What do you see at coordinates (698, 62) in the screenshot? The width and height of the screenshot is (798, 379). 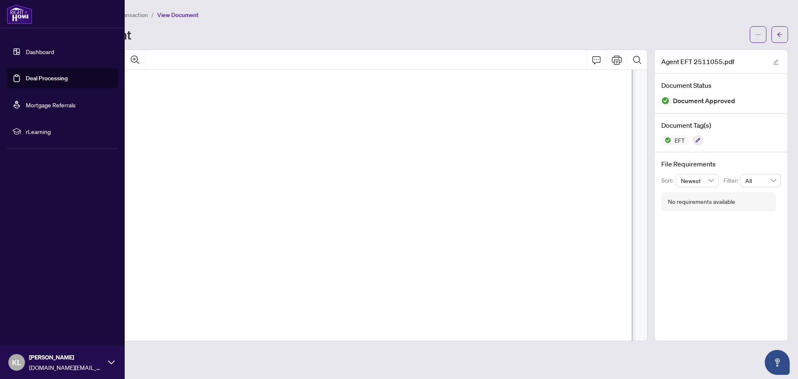 I see `span: Agent EFT 2511055.pdf` at bounding box center [698, 62].